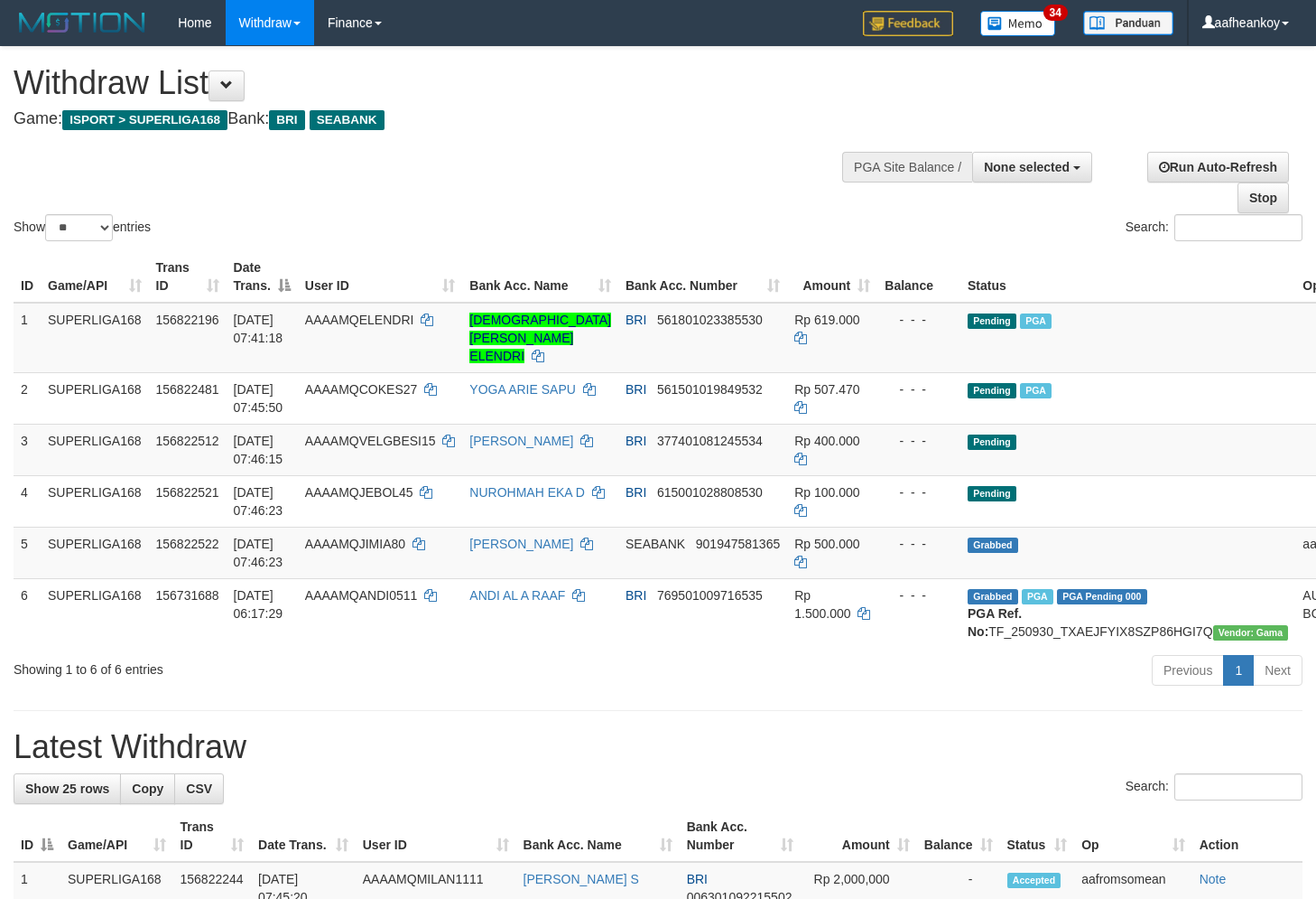  Describe the element at coordinates (304, 835) in the screenshot. I see `th: Date Trans.: activate to sort column ascending` at that location.